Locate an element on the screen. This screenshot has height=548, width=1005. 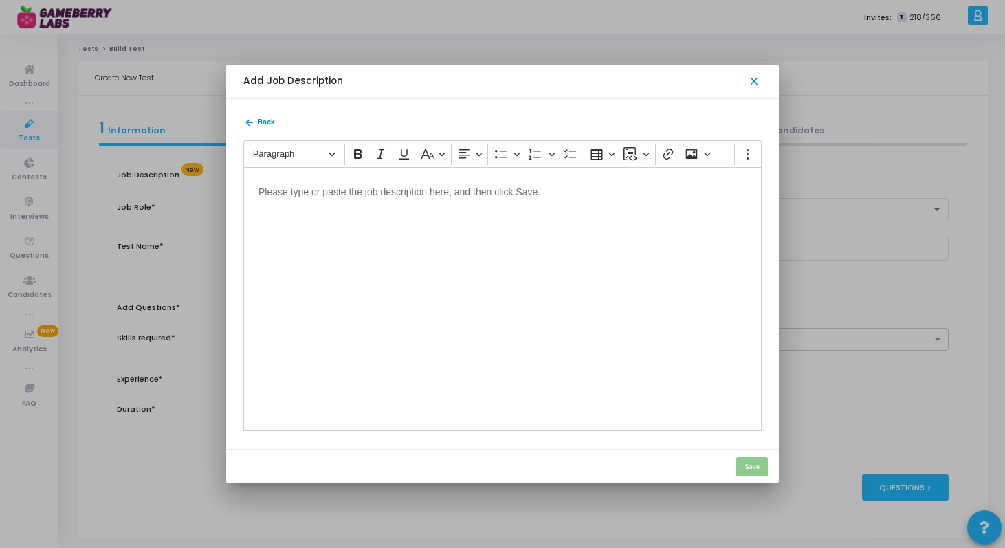
button: Back is located at coordinates (260, 122).